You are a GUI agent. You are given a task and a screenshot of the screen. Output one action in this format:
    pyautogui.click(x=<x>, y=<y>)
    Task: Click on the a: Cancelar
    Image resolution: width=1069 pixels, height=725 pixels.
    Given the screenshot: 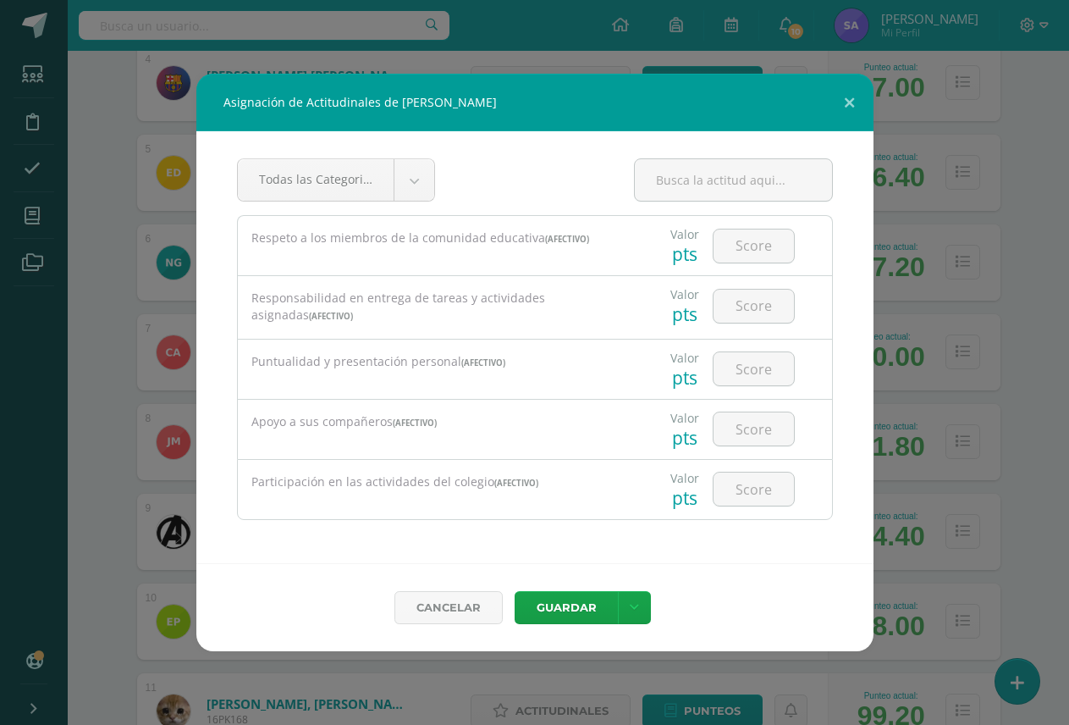 What is the action you would take?
    pyautogui.click(x=449, y=607)
    